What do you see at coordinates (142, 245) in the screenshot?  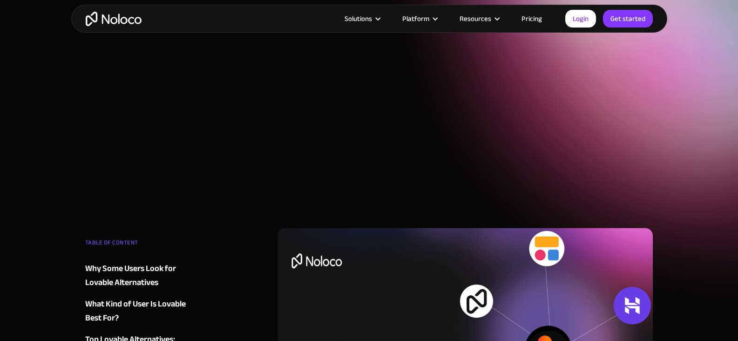 I see `div: TABLE OF CONTENT` at bounding box center [142, 245].